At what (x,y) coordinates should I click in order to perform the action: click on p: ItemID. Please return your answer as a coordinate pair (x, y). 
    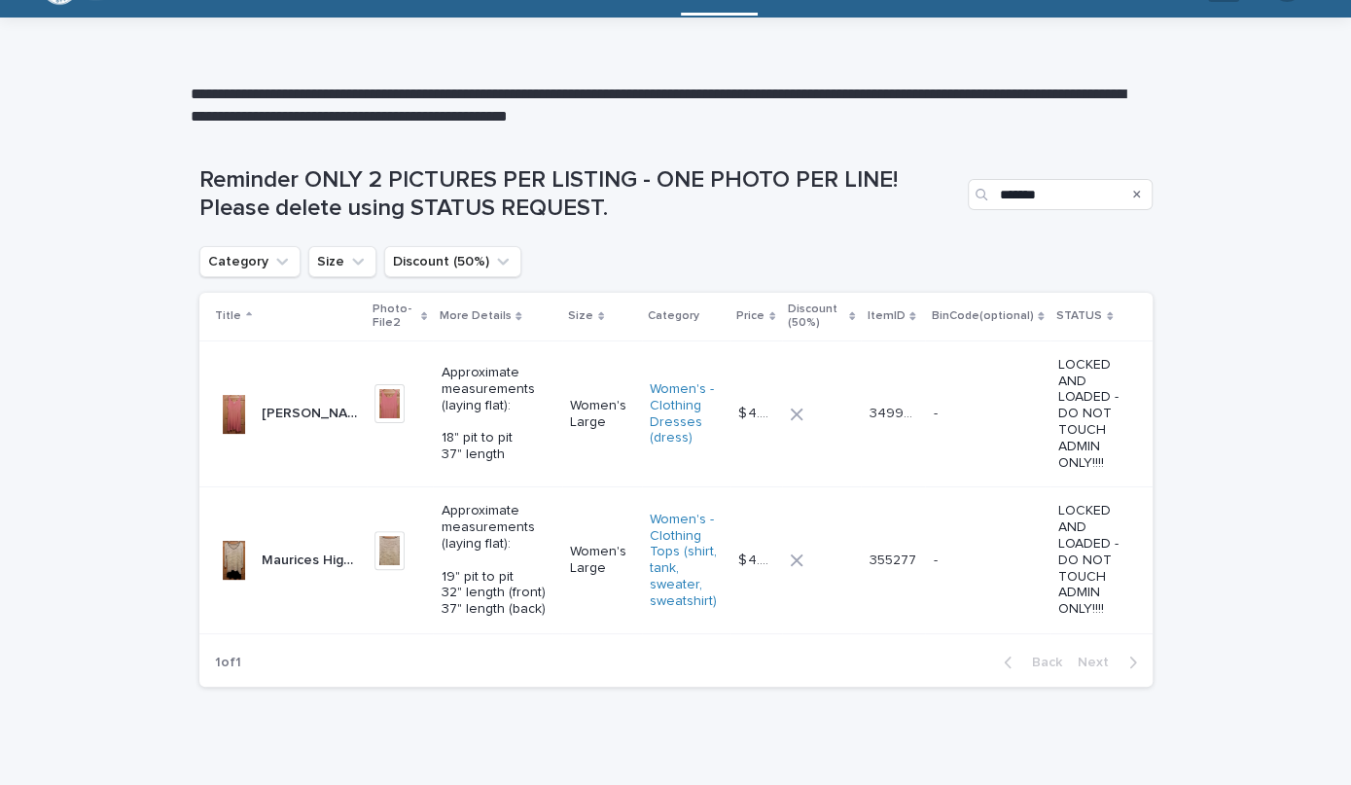
    Looking at the image, I should click on (885, 316).